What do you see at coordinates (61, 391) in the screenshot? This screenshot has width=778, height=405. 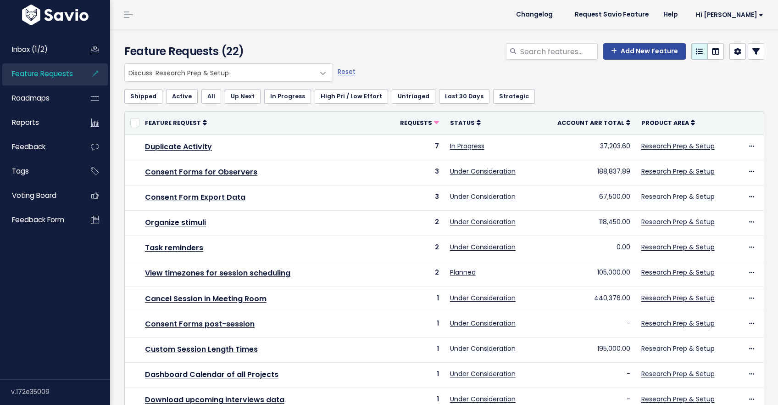 I see `div: v.172e35009` at bounding box center [61, 391].